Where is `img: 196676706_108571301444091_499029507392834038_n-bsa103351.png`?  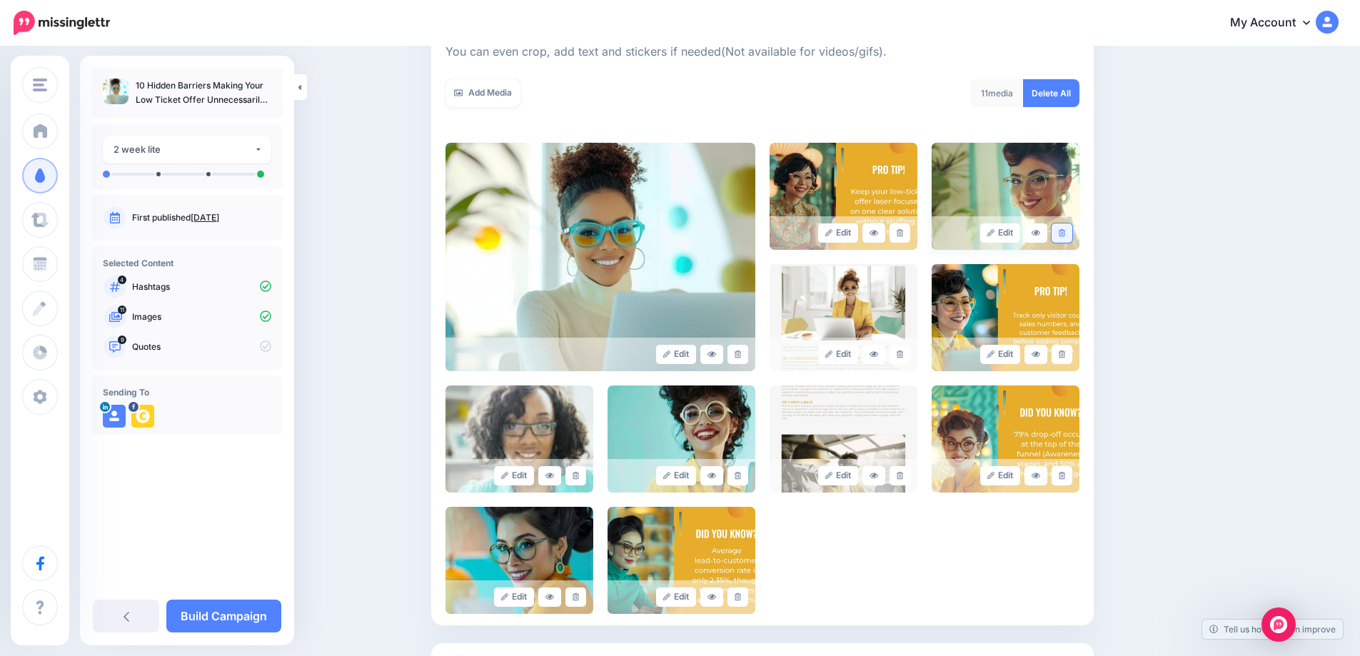
img: 196676706_108571301444091_499029507392834038_n-bsa103351.png is located at coordinates (143, 416).